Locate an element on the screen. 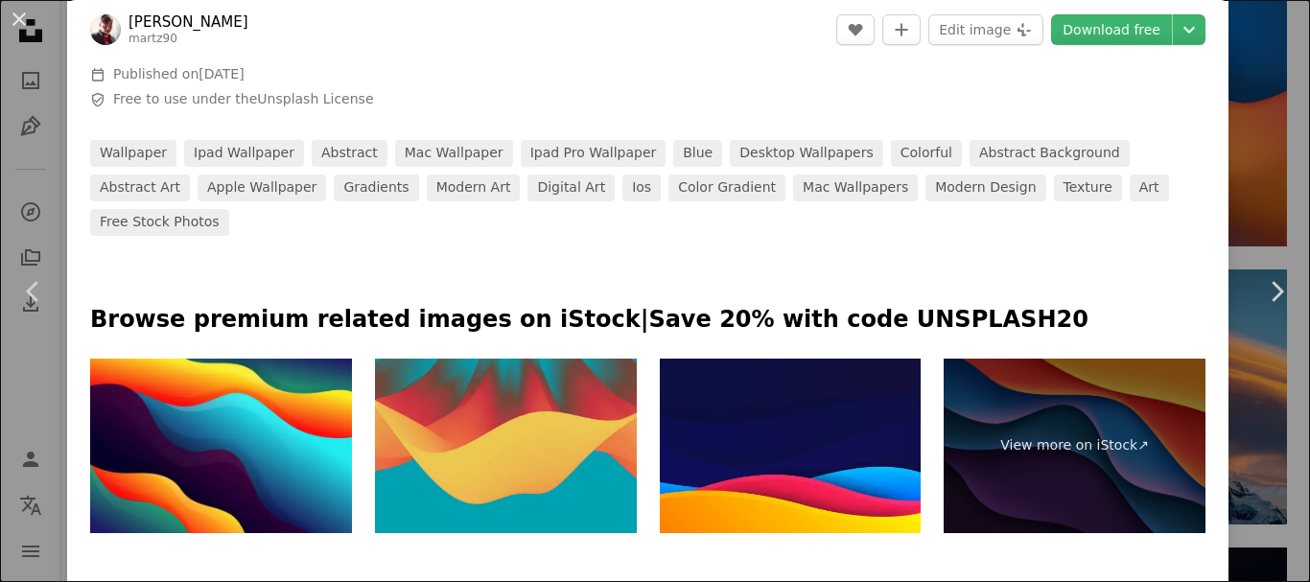 The image size is (1310, 582). a: abstract is located at coordinates (349, 153).